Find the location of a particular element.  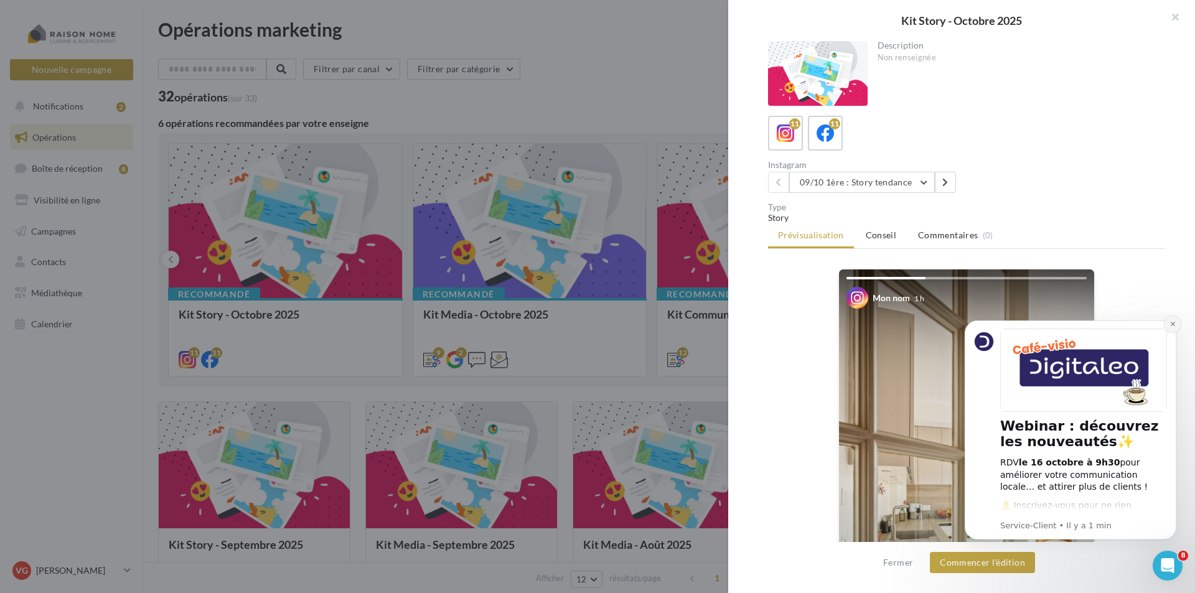

div: Non renseignée is located at coordinates (1016, 58).